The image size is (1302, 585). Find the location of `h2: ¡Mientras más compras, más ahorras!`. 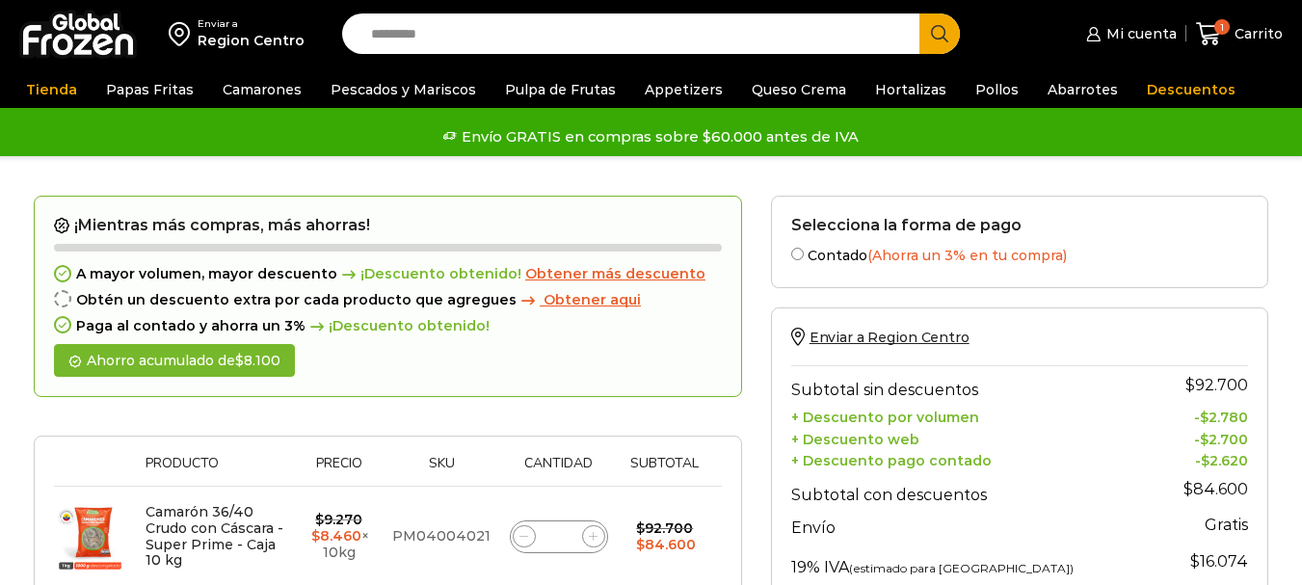

h2: ¡Mientras más compras, más ahorras! is located at coordinates (387, 226).